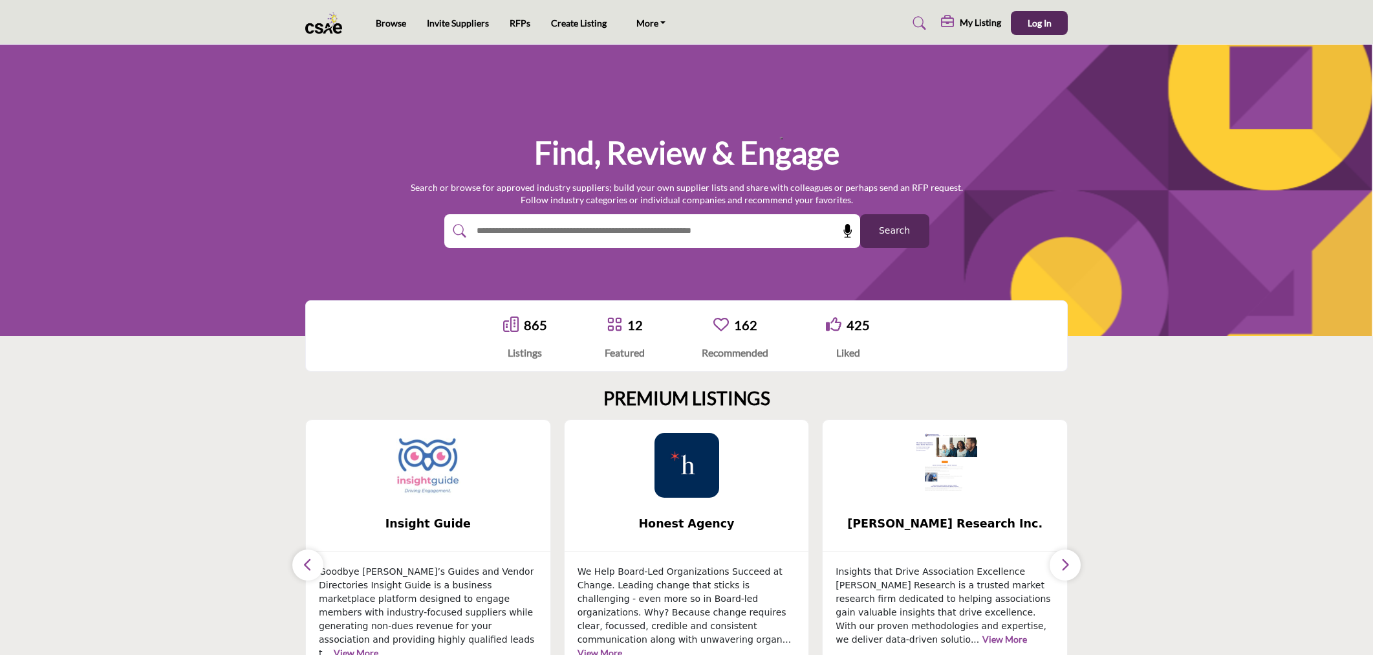  I want to click on a: Go to Recommended, so click(721, 325).